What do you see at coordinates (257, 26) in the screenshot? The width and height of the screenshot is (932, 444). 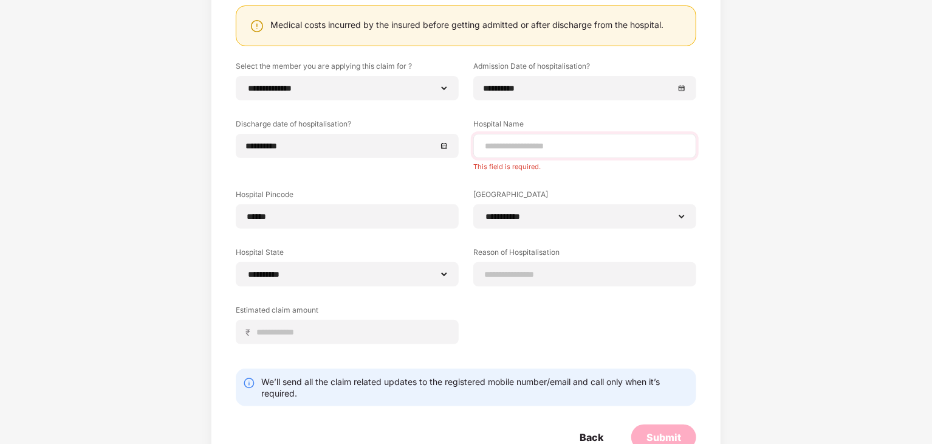 I see `img: svg+xml;base64,PHN2ZyBpZD0iV2FybmluZ18tXzI0eDI0IiBkYXRhLW5hbWU9Ildhcm5pbmcgLSAyNHgyNCIgeG1sbnM9Im...` at bounding box center [257, 26].